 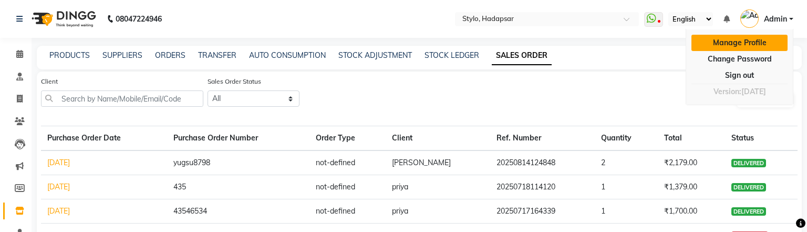 What do you see at coordinates (347, 138) in the screenshot?
I see `th: Order Type` at bounding box center [347, 138].